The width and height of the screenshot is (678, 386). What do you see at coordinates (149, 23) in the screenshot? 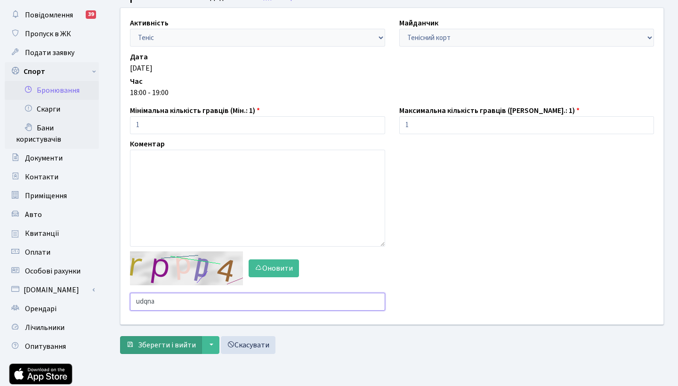
I see `label: Активність` at bounding box center [149, 23].